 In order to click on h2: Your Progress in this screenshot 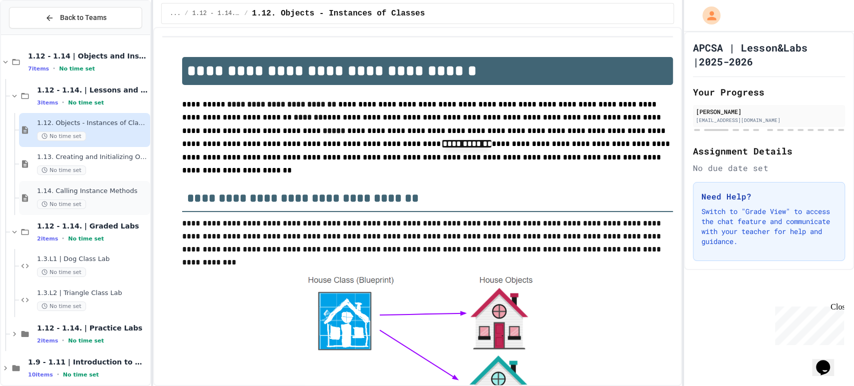, I will do `click(769, 92)`.